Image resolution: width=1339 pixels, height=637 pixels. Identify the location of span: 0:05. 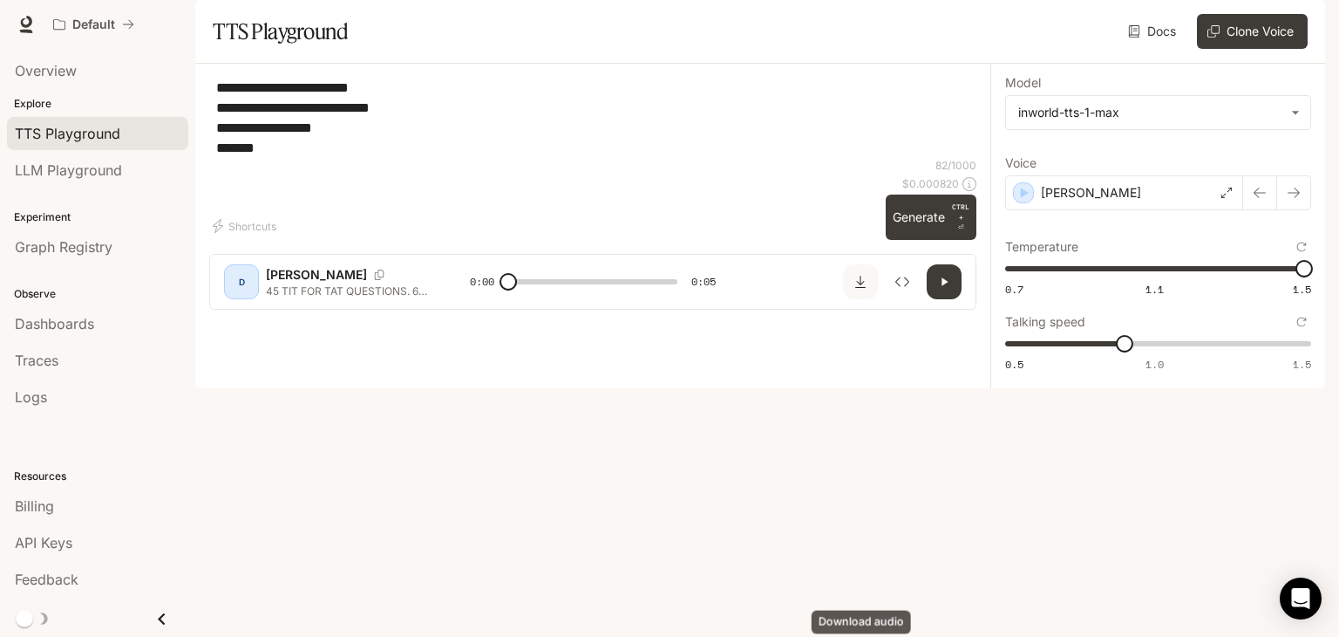
(704, 282).